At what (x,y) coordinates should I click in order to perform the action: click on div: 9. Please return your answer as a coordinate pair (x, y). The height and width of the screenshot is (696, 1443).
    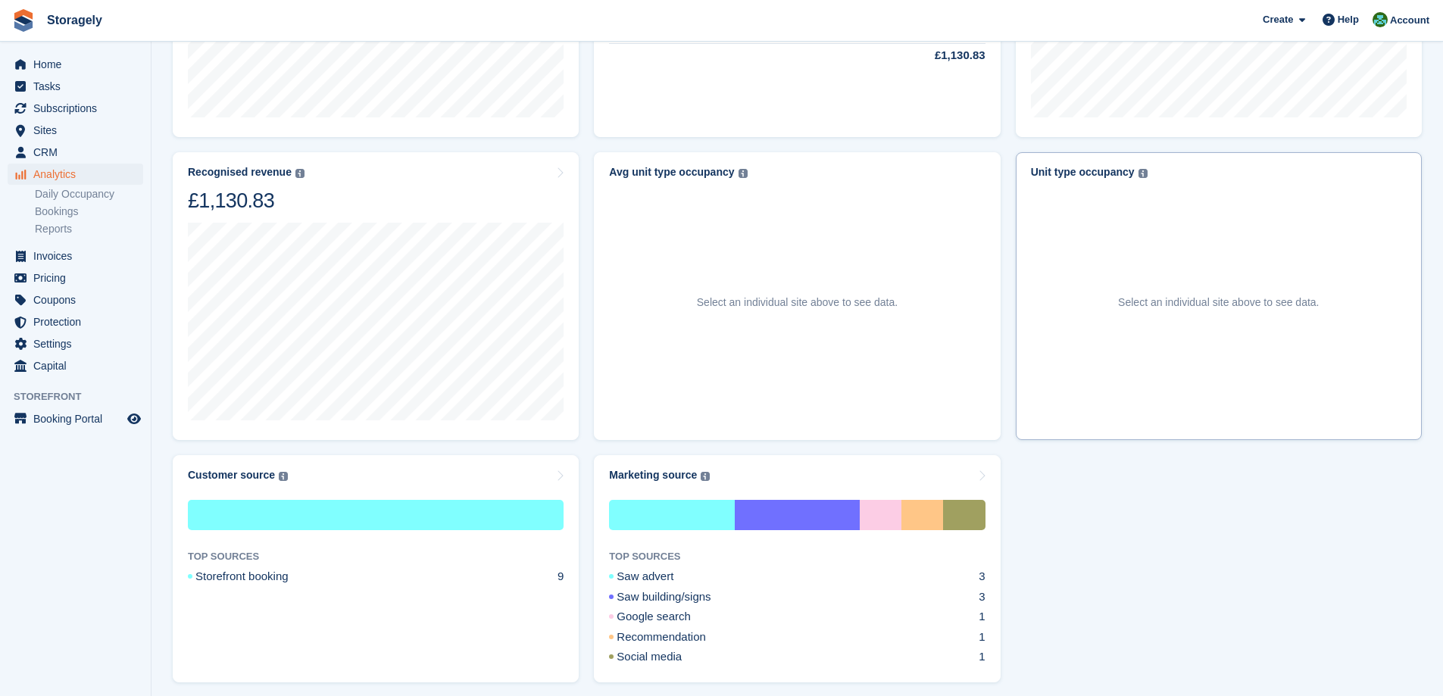
    Looking at the image, I should click on (560, 576).